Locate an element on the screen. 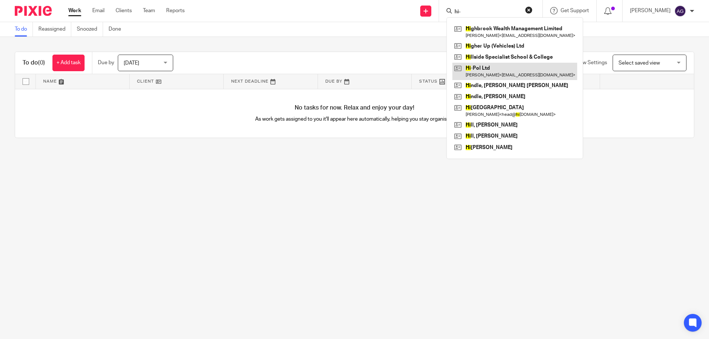  a: Snoozed is located at coordinates (90, 29).